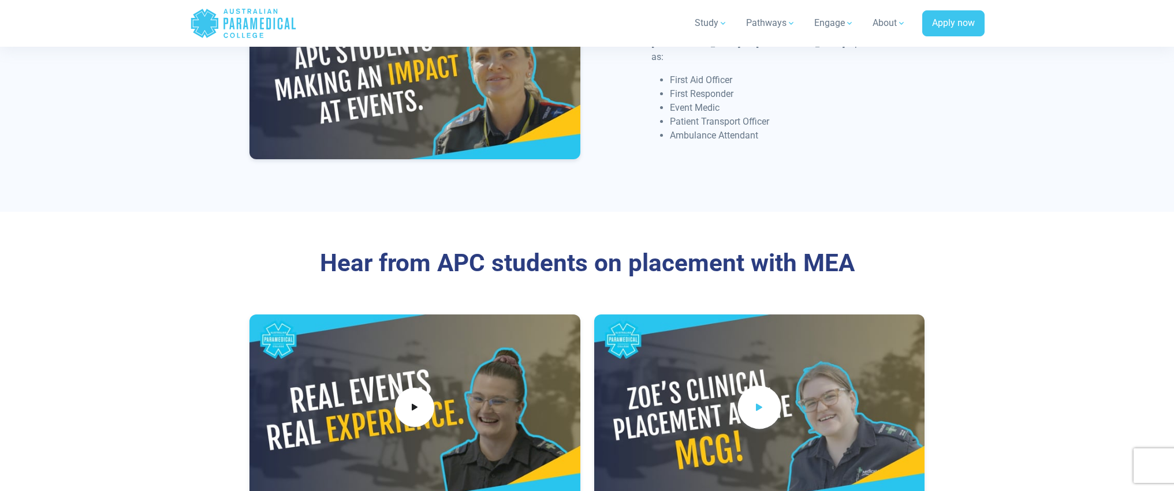 The width and height of the screenshot is (1174, 491). Describe the element at coordinates (797, 80) in the screenshot. I see `li: First Aid Officer` at that location.